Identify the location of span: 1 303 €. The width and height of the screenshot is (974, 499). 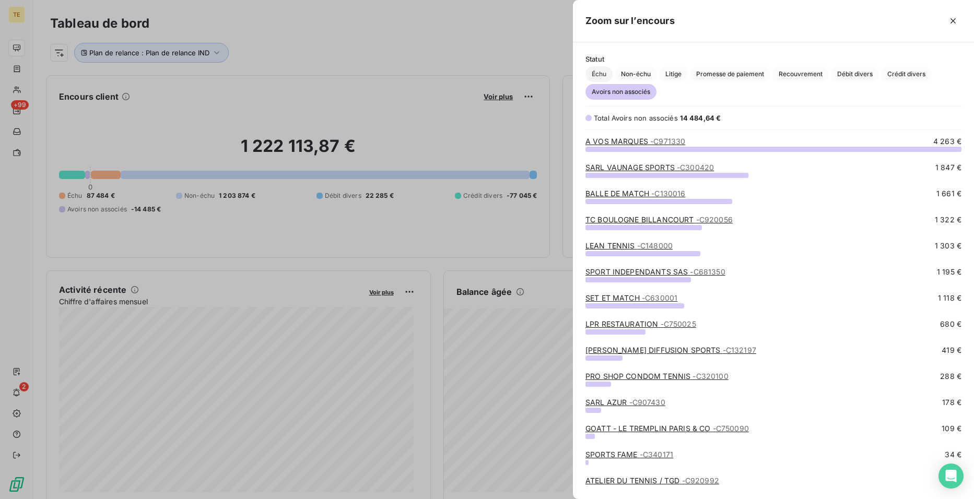
(948, 246).